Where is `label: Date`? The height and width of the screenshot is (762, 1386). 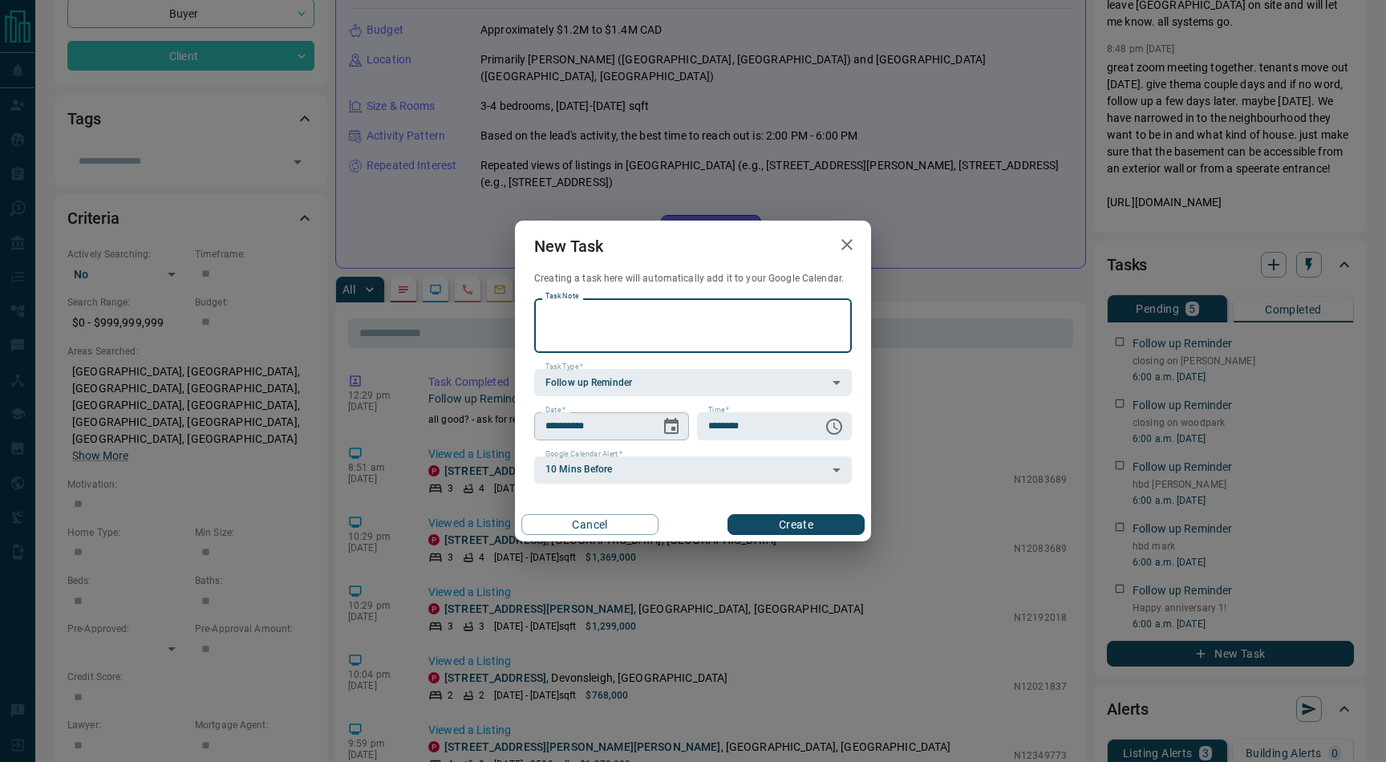 label: Date is located at coordinates (555, 410).